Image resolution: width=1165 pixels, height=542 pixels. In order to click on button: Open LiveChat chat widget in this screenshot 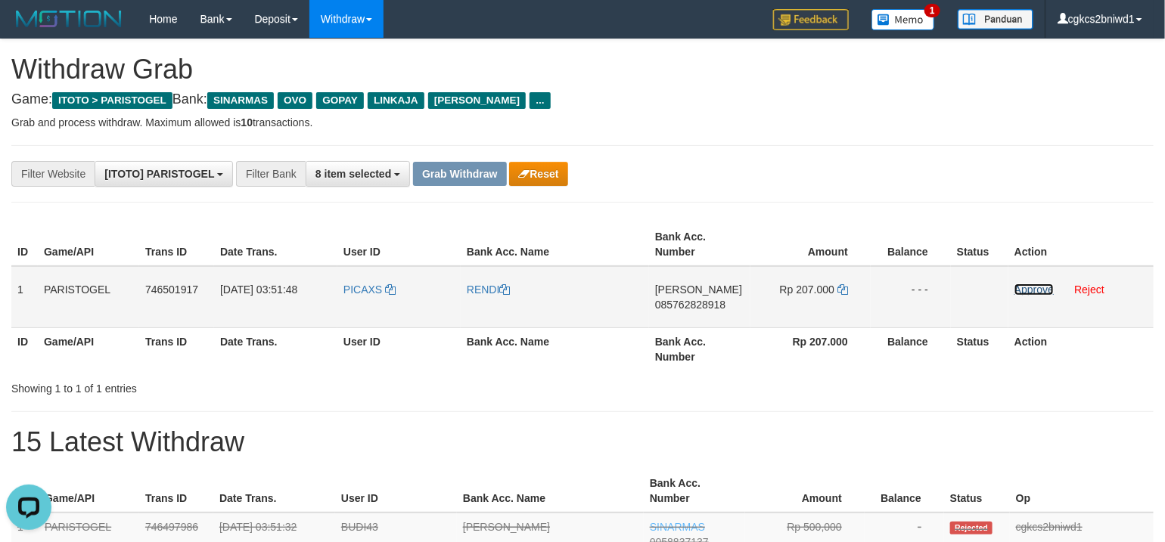, I will do `click(29, 29)`.